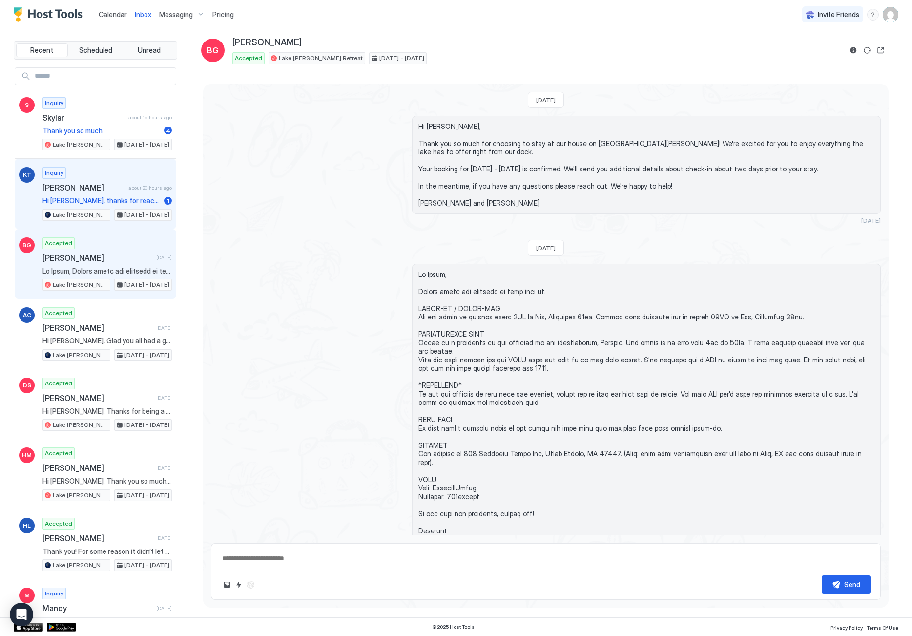 The image size is (912, 636). I want to click on span: Skylar, so click(84, 118).